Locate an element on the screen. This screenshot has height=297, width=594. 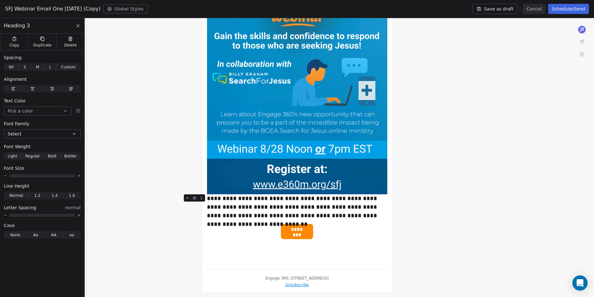
span: Aa is located at coordinates (36, 235).